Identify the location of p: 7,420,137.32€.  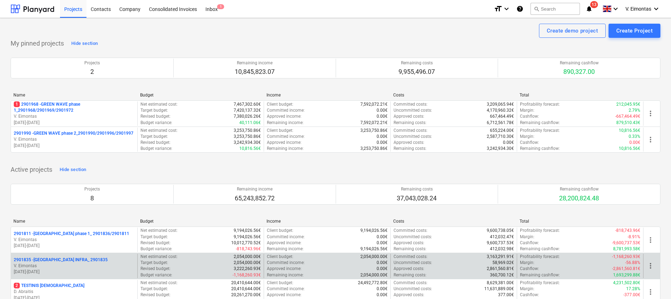
(247, 110).